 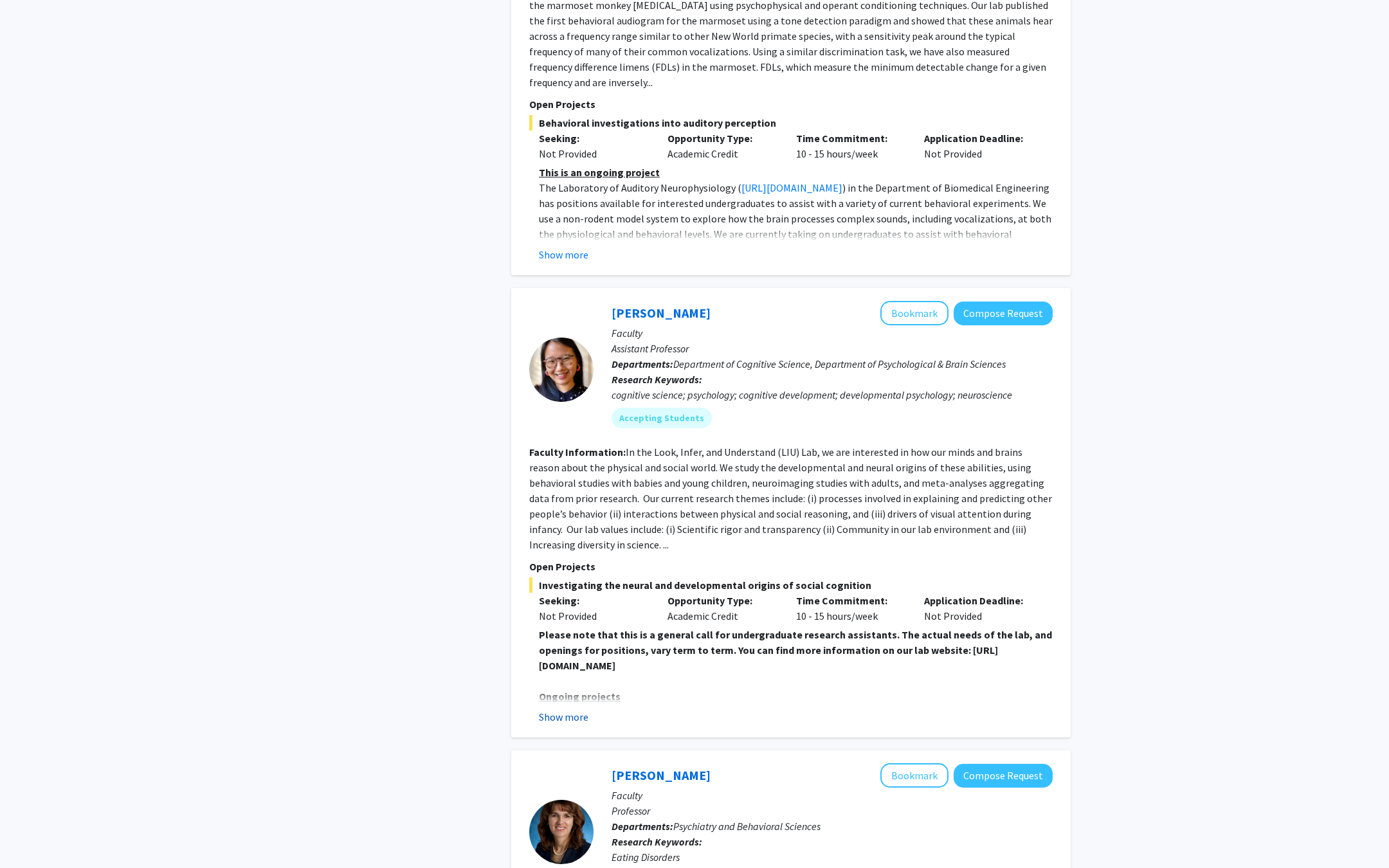 I want to click on b: Faculty Information:, so click(x=578, y=452).